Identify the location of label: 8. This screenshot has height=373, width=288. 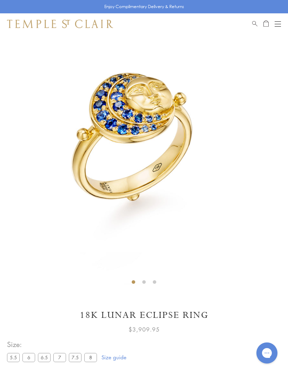
(91, 357).